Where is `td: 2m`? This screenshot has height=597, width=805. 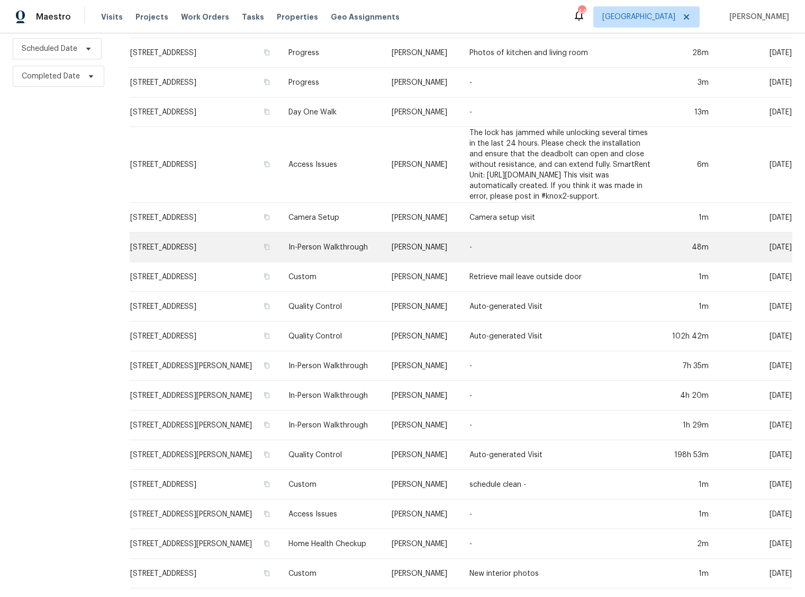
td: 2m is located at coordinates (689, 544).